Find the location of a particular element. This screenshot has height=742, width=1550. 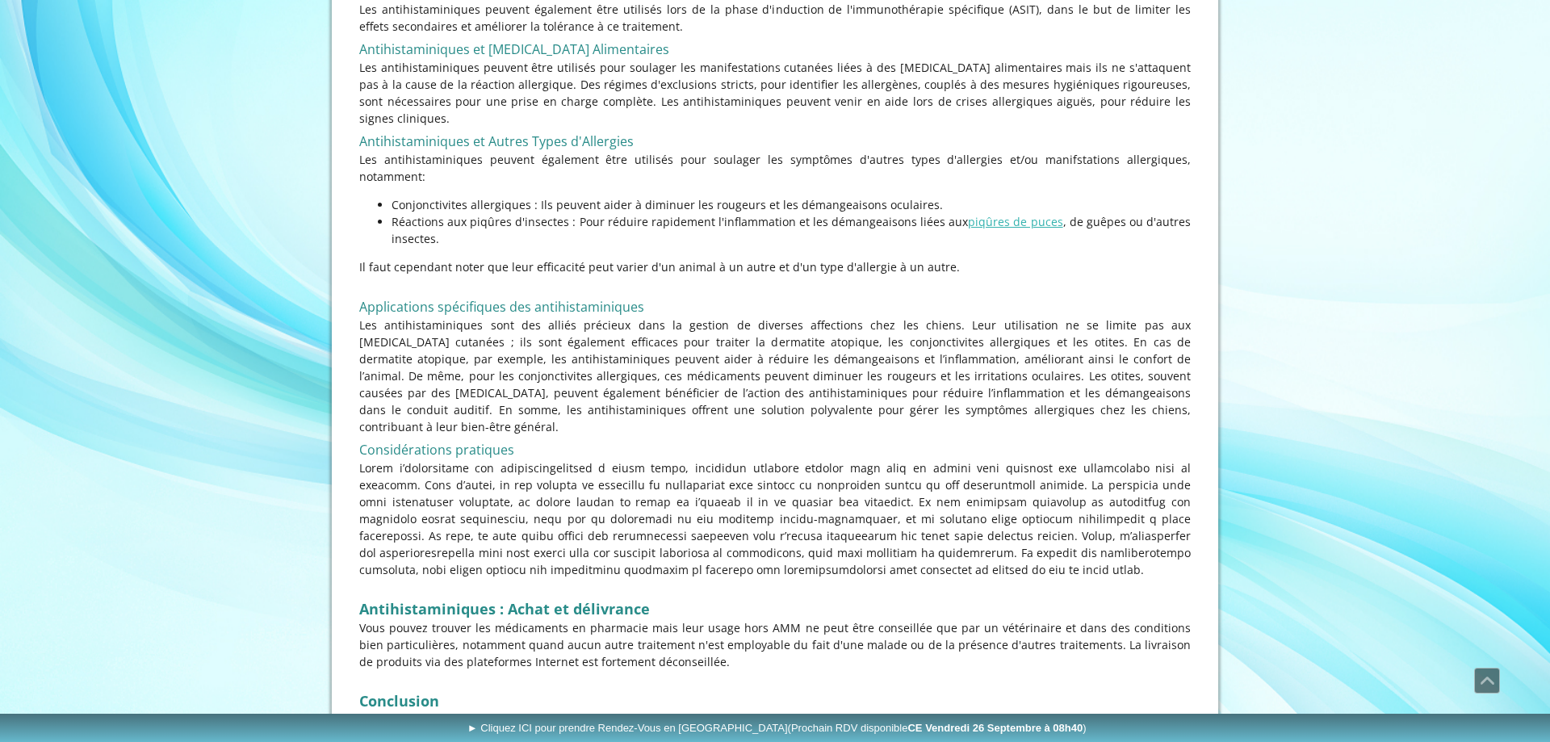

p: Vous pouvez trouver les médicaments en pharmacie mais leur usage hors AMM ne peut être conseillée... is located at coordinates (775, 644).